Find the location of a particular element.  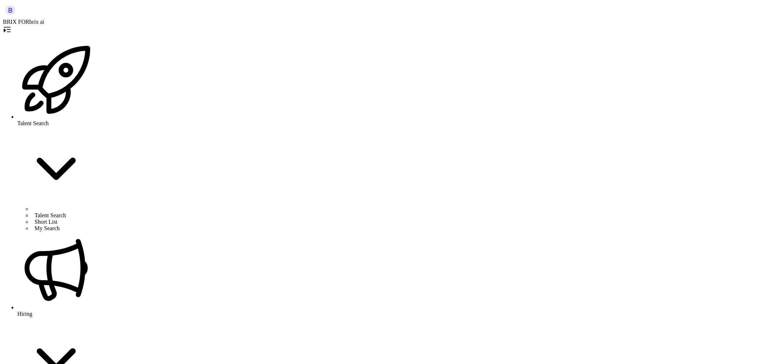

span: My Search is located at coordinates (47, 228).